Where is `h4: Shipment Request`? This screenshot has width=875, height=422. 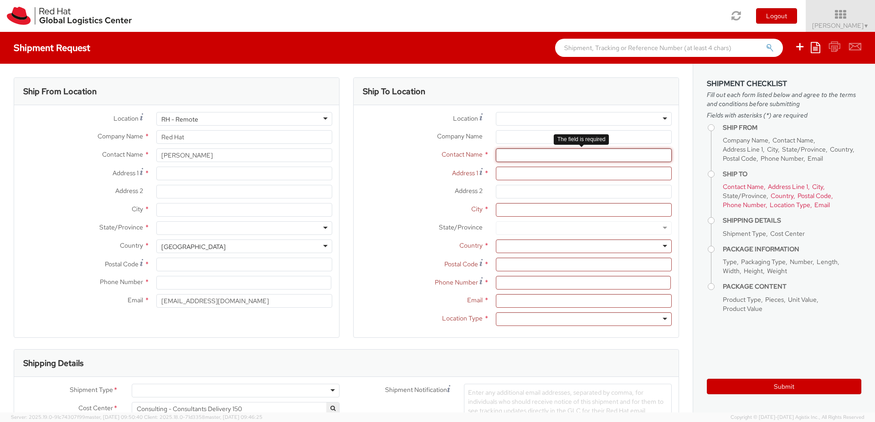
h4: Shipment Request is located at coordinates (52, 48).